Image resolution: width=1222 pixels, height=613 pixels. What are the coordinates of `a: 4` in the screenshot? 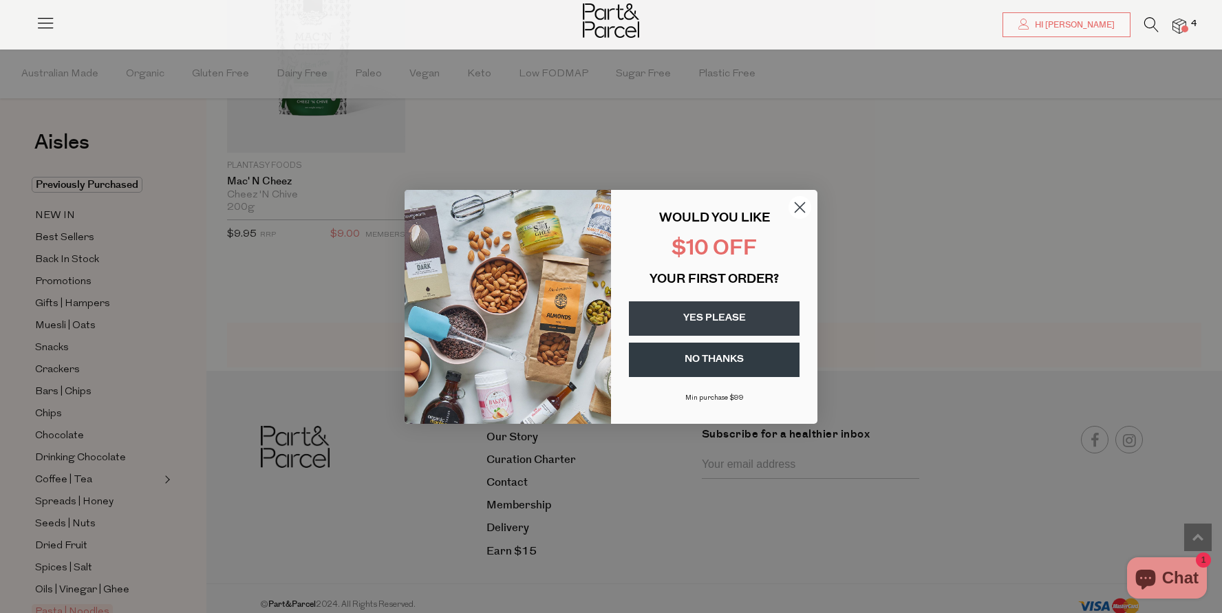 It's located at (1180, 25).